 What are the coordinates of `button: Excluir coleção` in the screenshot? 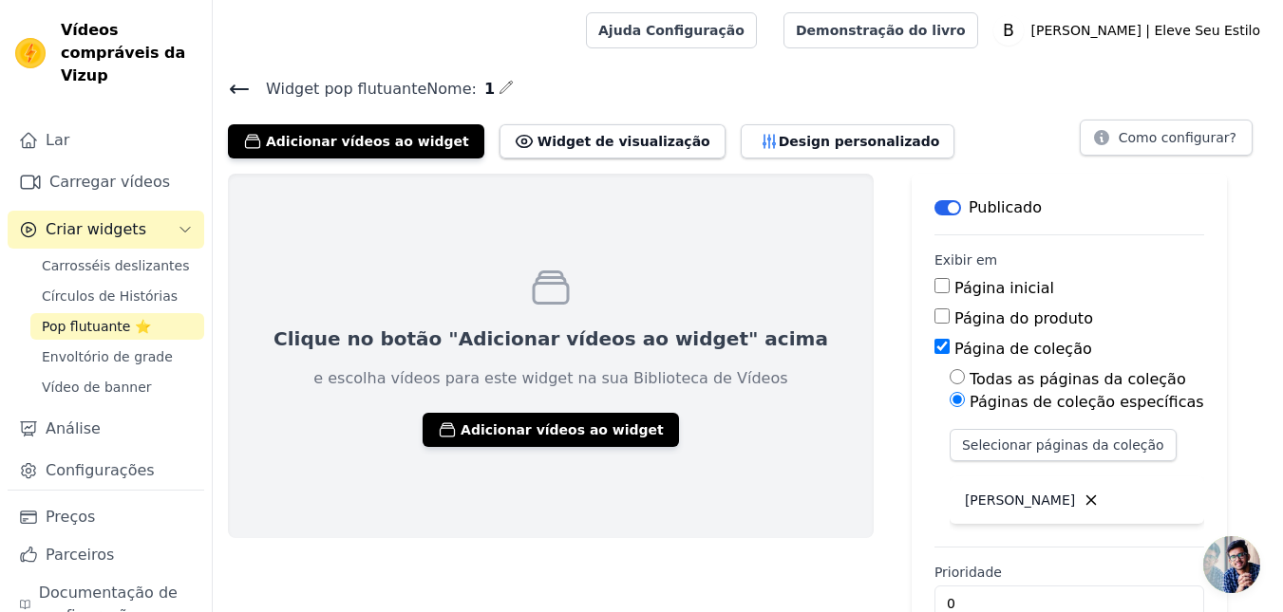 It's located at (1091, 500).